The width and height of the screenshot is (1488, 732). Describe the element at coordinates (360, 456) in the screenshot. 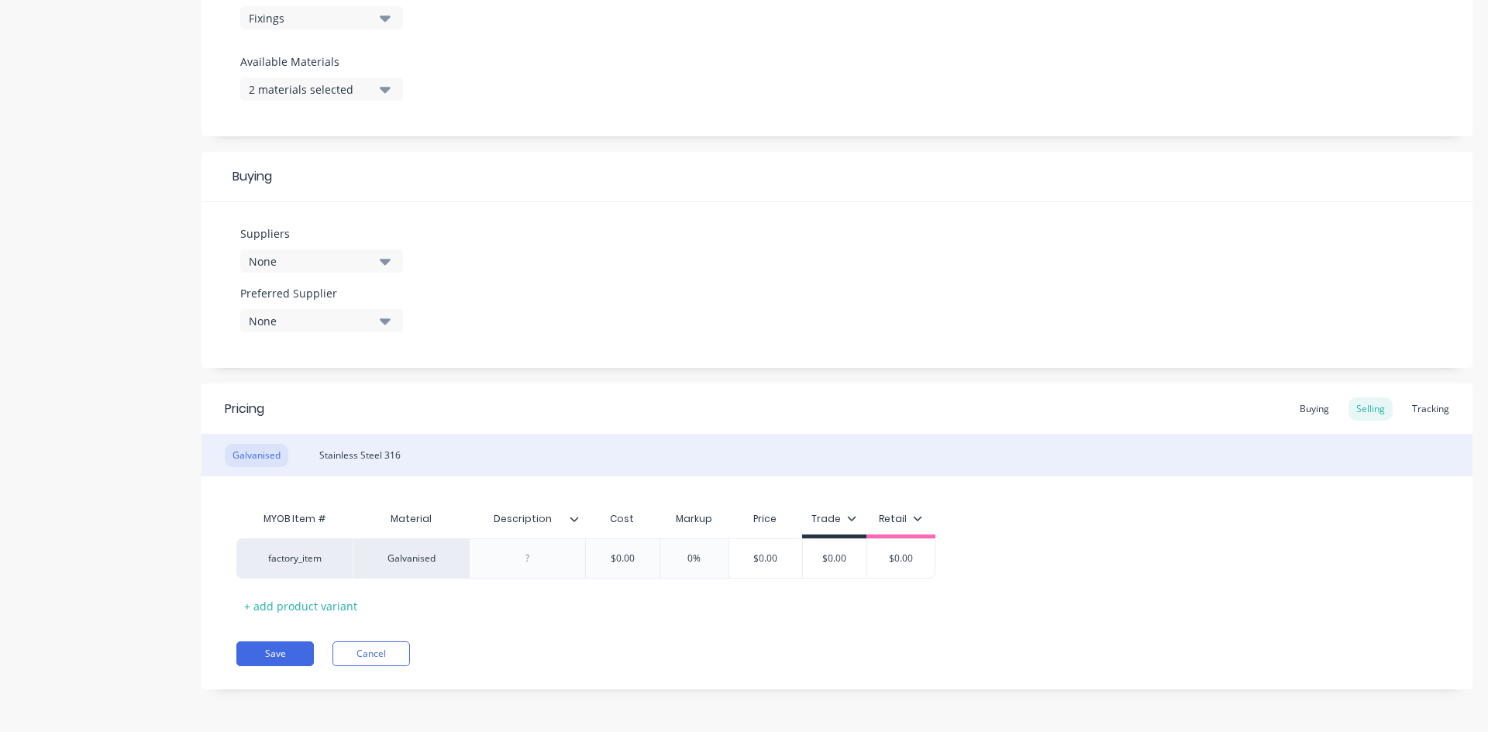

I see `div: Stainless Steel 316` at that location.